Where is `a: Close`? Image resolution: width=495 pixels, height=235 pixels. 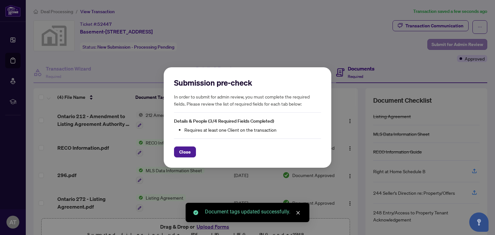 a: Close is located at coordinates (298, 213).